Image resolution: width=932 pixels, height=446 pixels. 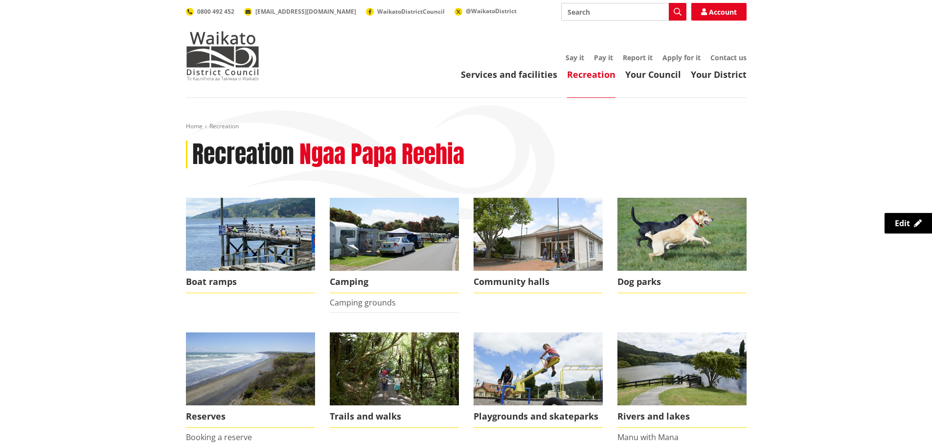 What do you see at coordinates (653, 74) in the screenshot?
I see `a: Your Council` at bounding box center [653, 74].